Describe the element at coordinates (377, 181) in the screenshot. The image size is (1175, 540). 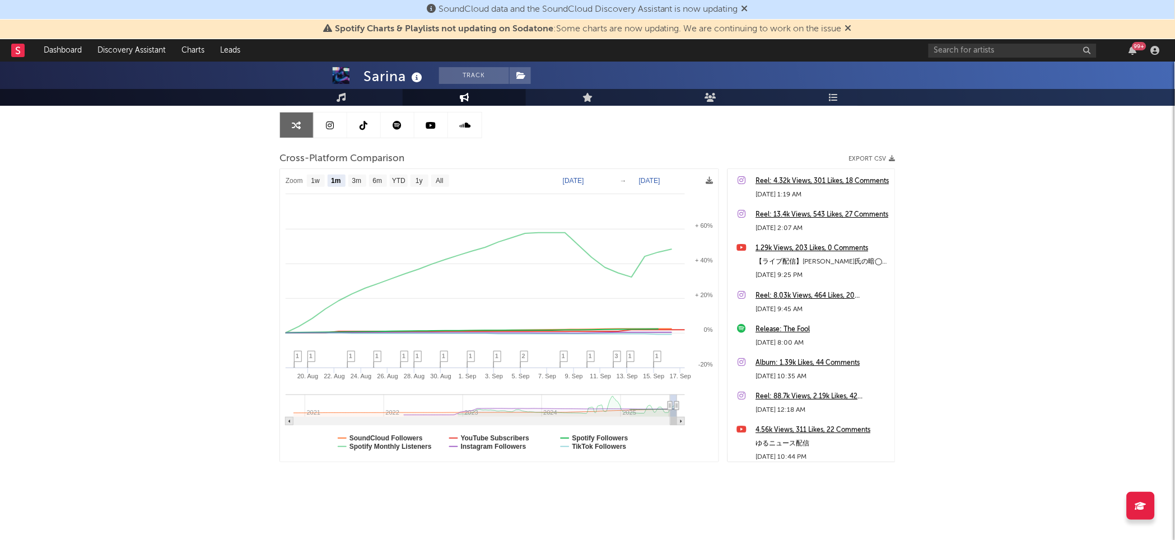
I see `text: 6m` at that location.